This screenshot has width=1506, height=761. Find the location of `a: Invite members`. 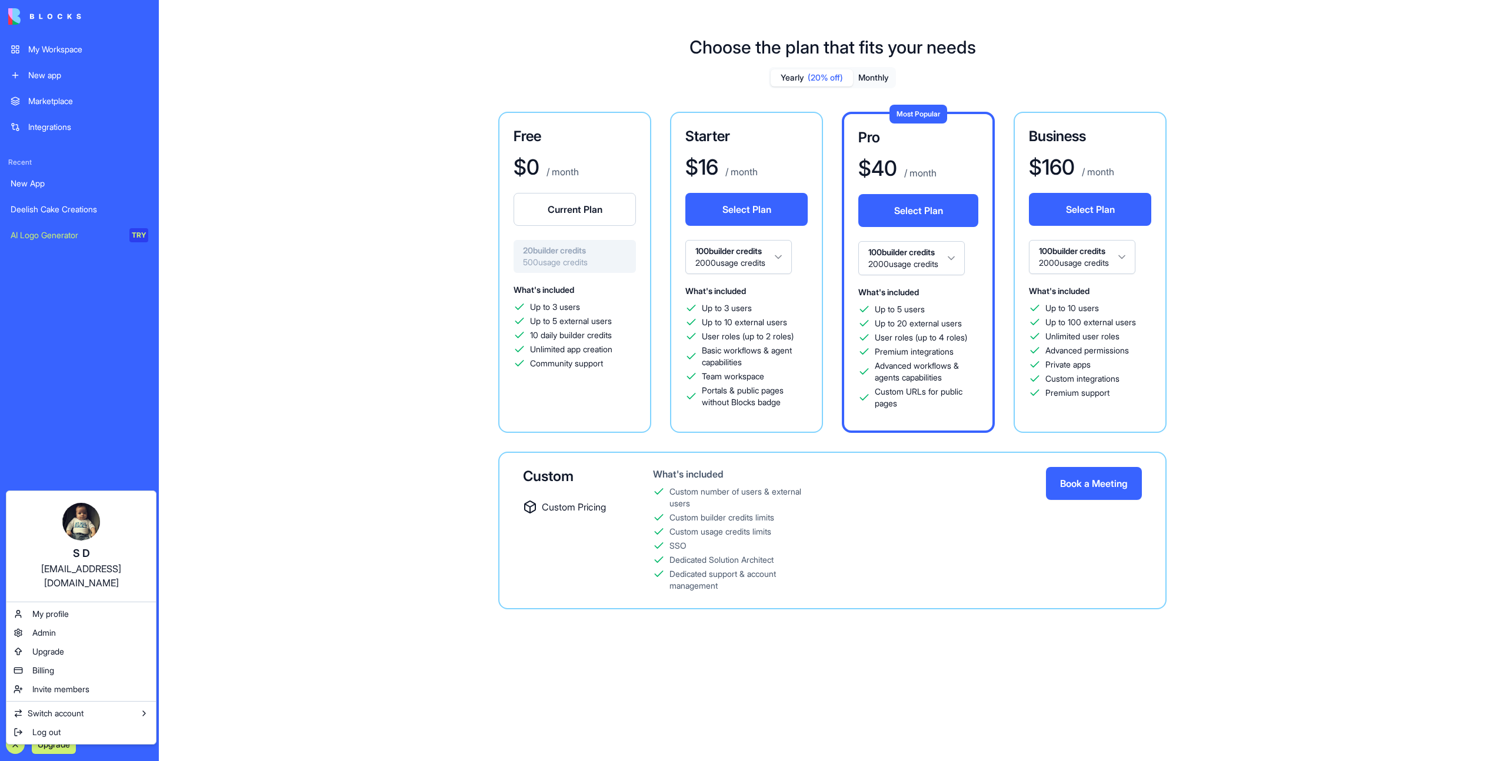

a: Invite members is located at coordinates (81, 689).